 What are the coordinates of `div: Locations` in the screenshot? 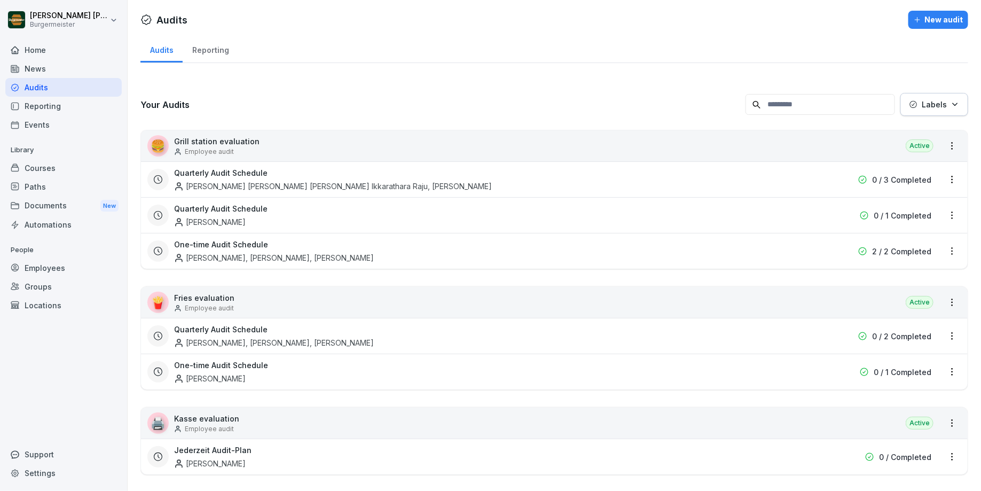 It's located at (64, 305).